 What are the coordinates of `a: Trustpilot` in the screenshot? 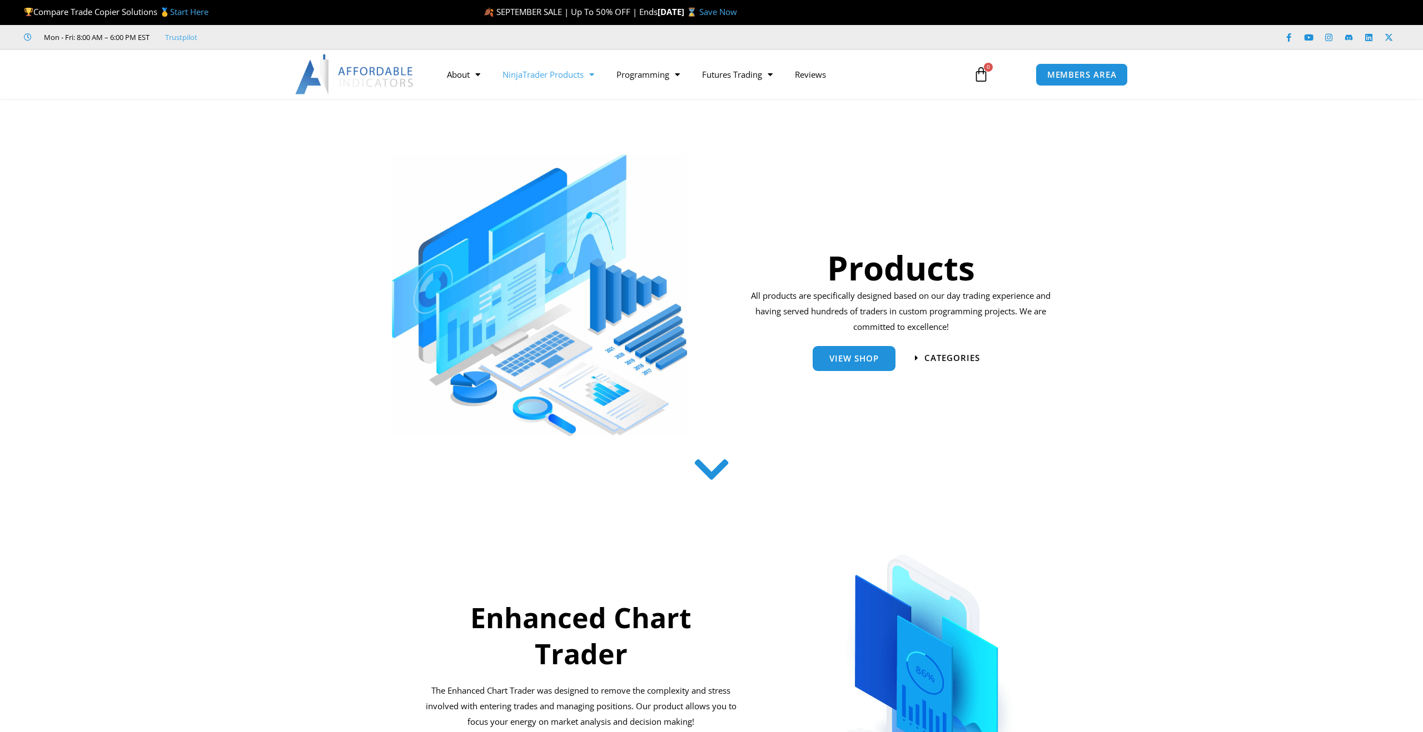 It's located at (181, 37).